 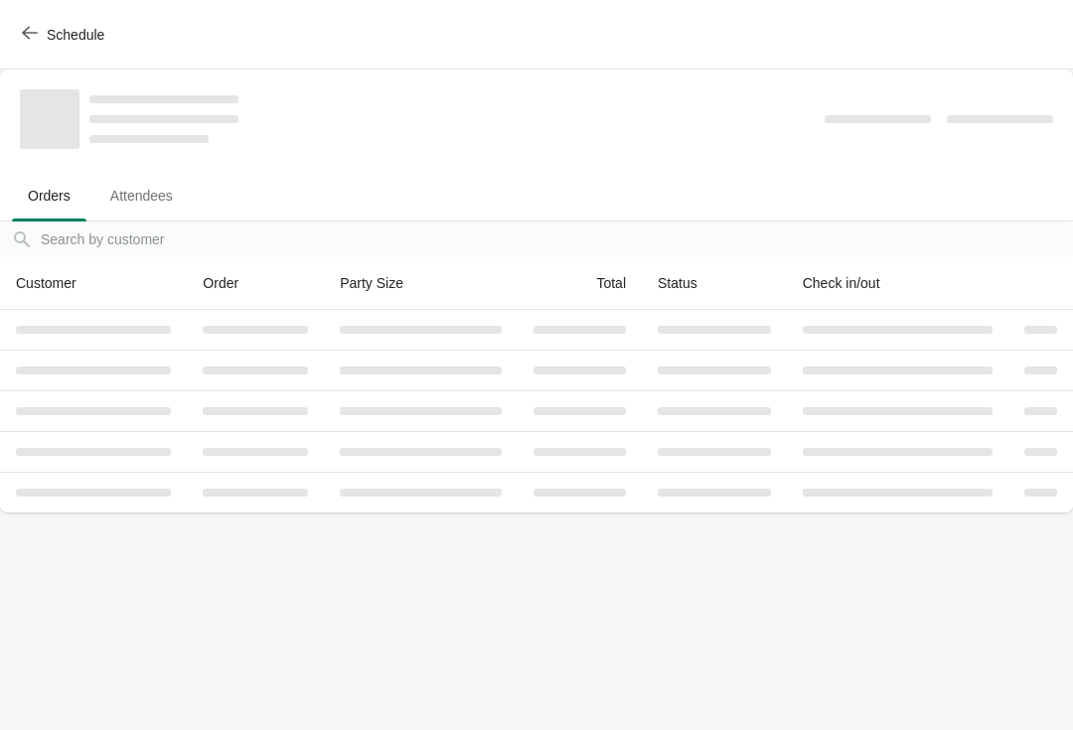 I want to click on input: Search by customer, so click(x=557, y=240).